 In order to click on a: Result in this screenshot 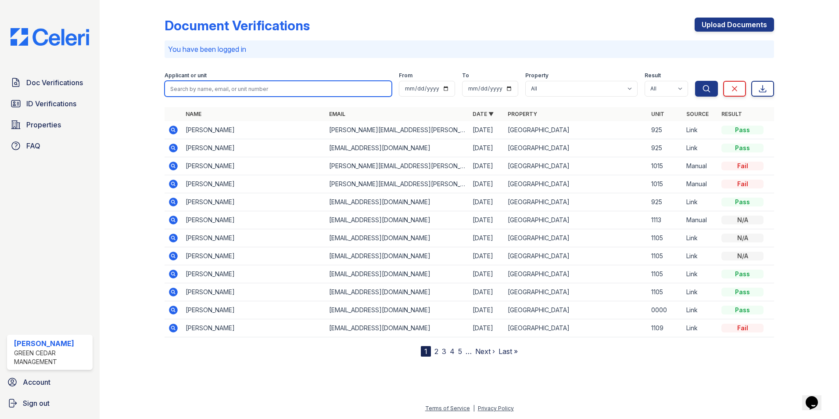, I will do `click(732, 114)`.